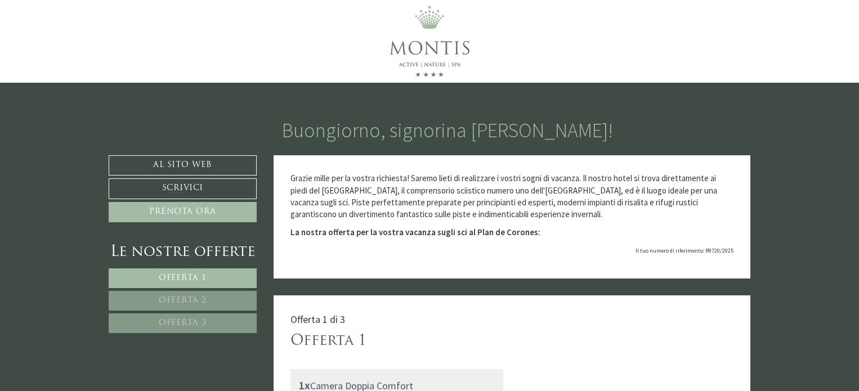 This screenshot has width=859, height=391. I want to click on font: Le nostre offerte, so click(182, 252).